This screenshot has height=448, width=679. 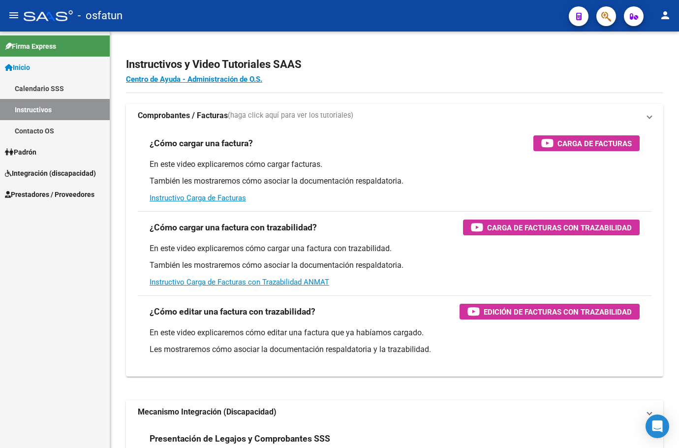 What do you see at coordinates (232, 311) in the screenshot?
I see `h3: ¿Cómo editar una factura con trazabilidad?` at bounding box center [232, 311].